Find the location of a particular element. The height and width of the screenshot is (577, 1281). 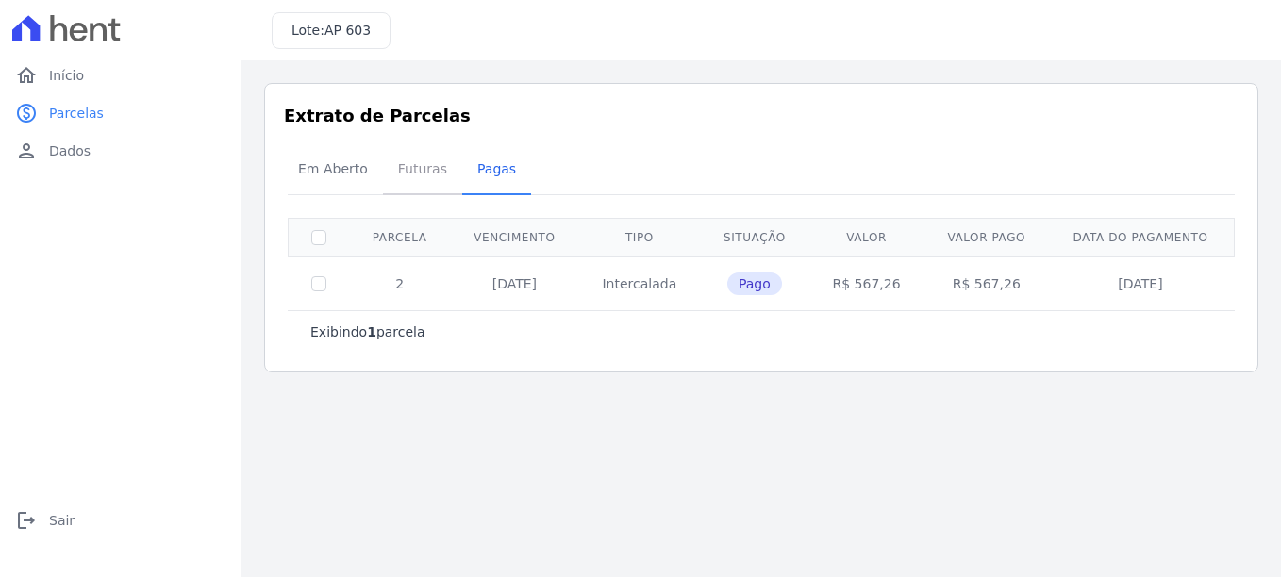

span: Em Aberto is located at coordinates (333, 169).